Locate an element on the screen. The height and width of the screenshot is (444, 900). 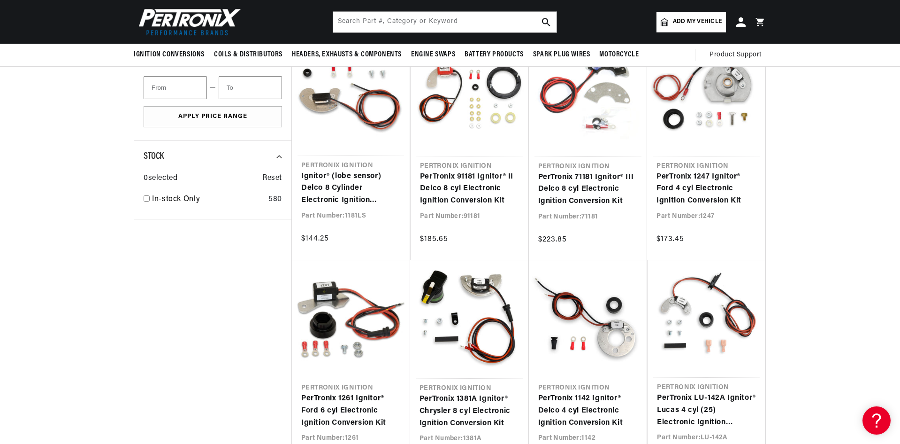
input: Search Part #, Category or Keyword is located at coordinates (445, 22).